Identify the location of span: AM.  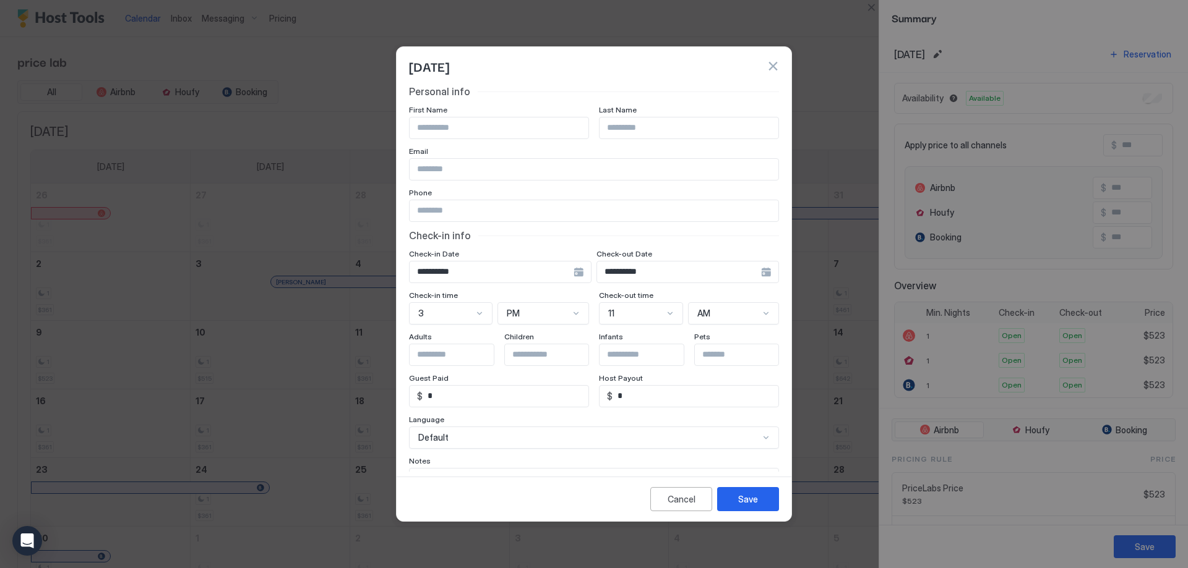
(703, 314).